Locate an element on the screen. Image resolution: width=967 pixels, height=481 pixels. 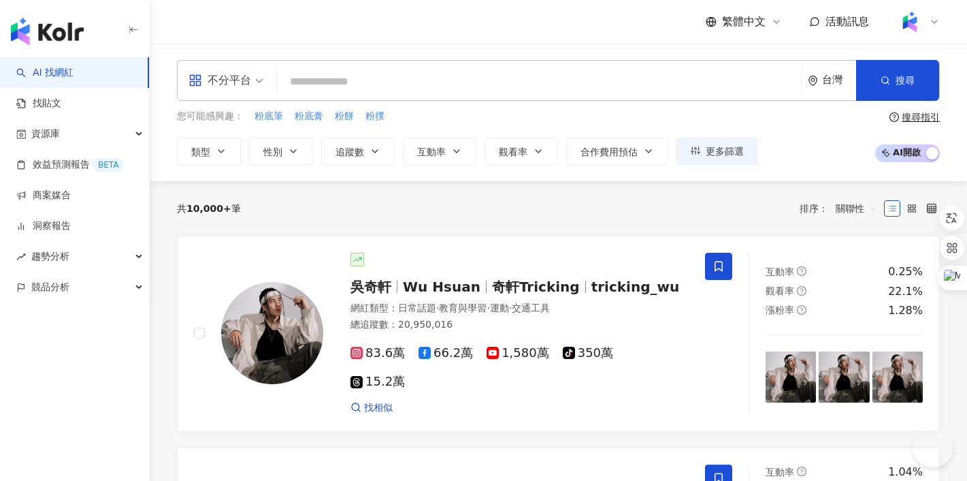
span: 關聯性 is located at coordinates (856, 208).